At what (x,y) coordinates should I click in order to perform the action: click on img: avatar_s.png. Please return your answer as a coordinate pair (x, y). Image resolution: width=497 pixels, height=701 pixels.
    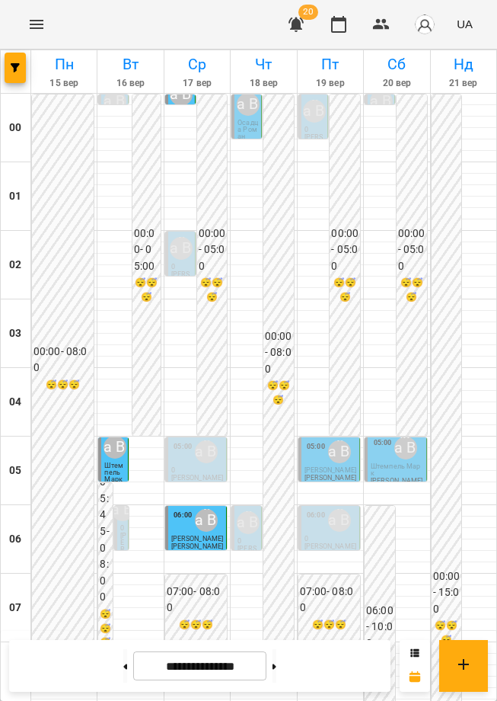
    Looking at the image, I should click on (425, 24).